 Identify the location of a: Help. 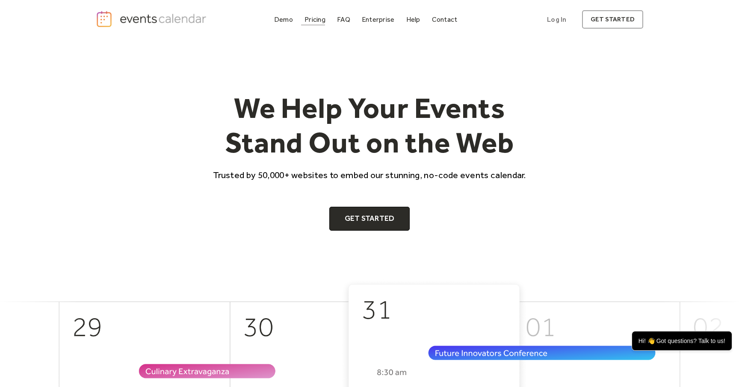
(413, 19).